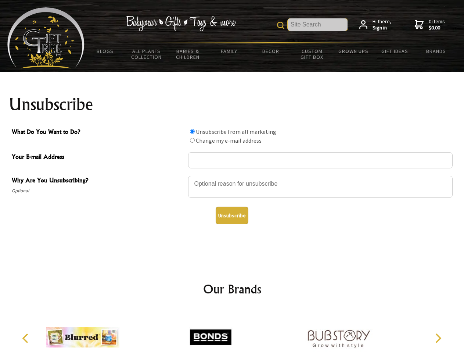 The width and height of the screenshot is (464, 353). What do you see at coordinates (375, 25) in the screenshot?
I see `a: Hi there,Sign in` at bounding box center [375, 25].